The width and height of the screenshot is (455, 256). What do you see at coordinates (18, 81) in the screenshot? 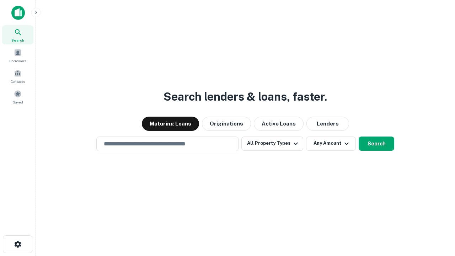
I see `span: Contacts` at bounding box center [18, 81].